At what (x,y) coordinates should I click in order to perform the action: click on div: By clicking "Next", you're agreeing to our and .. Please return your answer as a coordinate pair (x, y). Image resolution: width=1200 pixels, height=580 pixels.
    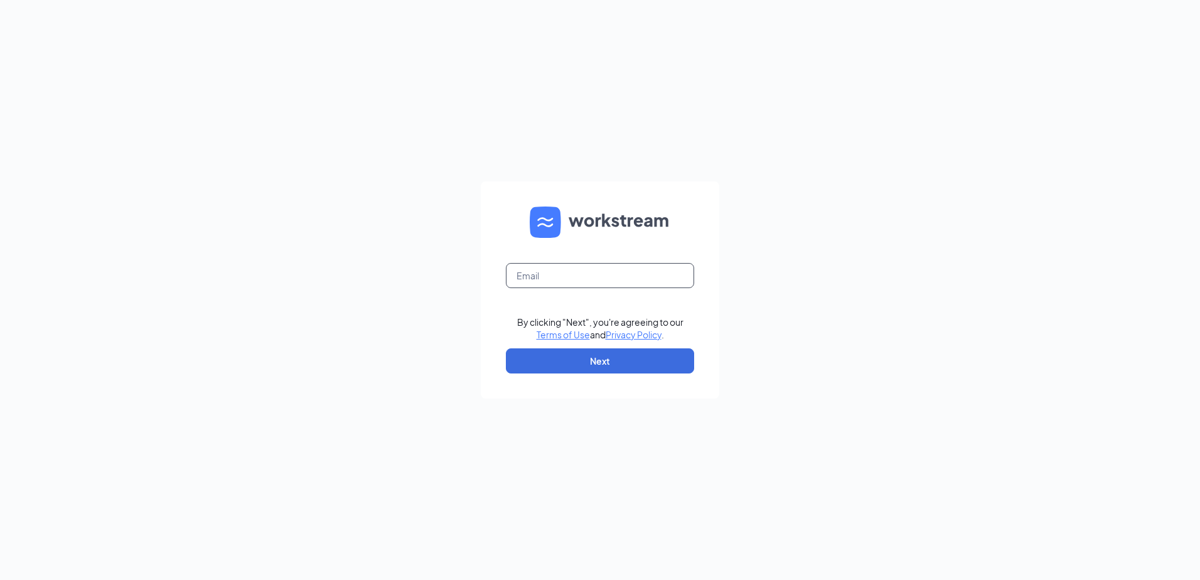
    Looking at the image, I should click on (600, 328).